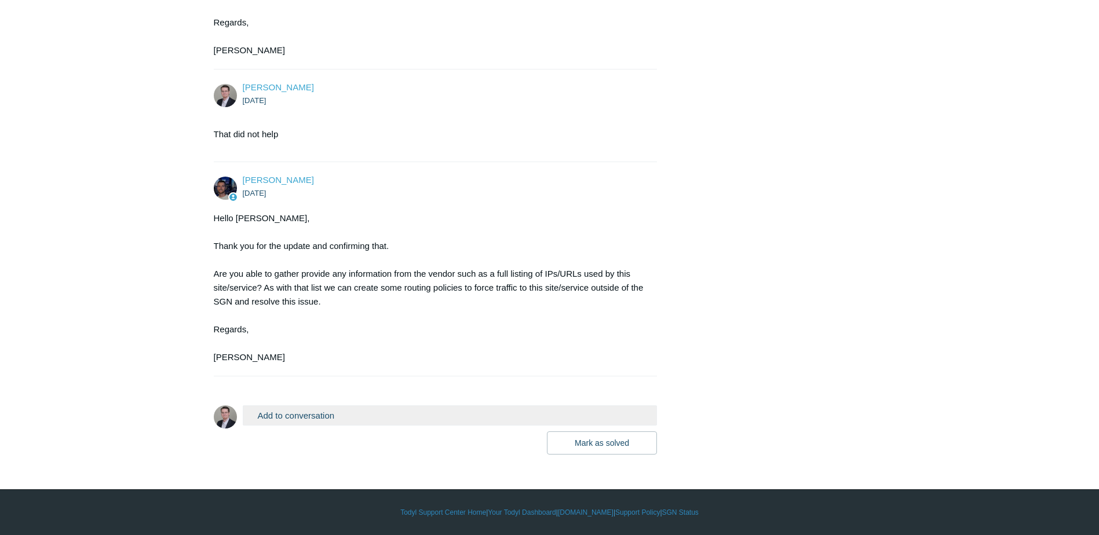 The width and height of the screenshot is (1099, 535). What do you see at coordinates (637, 513) in the screenshot?
I see `a: Support Policy` at bounding box center [637, 513].